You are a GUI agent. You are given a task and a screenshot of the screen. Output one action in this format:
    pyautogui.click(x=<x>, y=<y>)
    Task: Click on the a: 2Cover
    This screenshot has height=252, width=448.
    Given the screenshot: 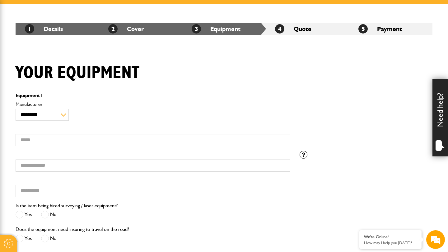 What is the action you would take?
    pyautogui.click(x=126, y=29)
    